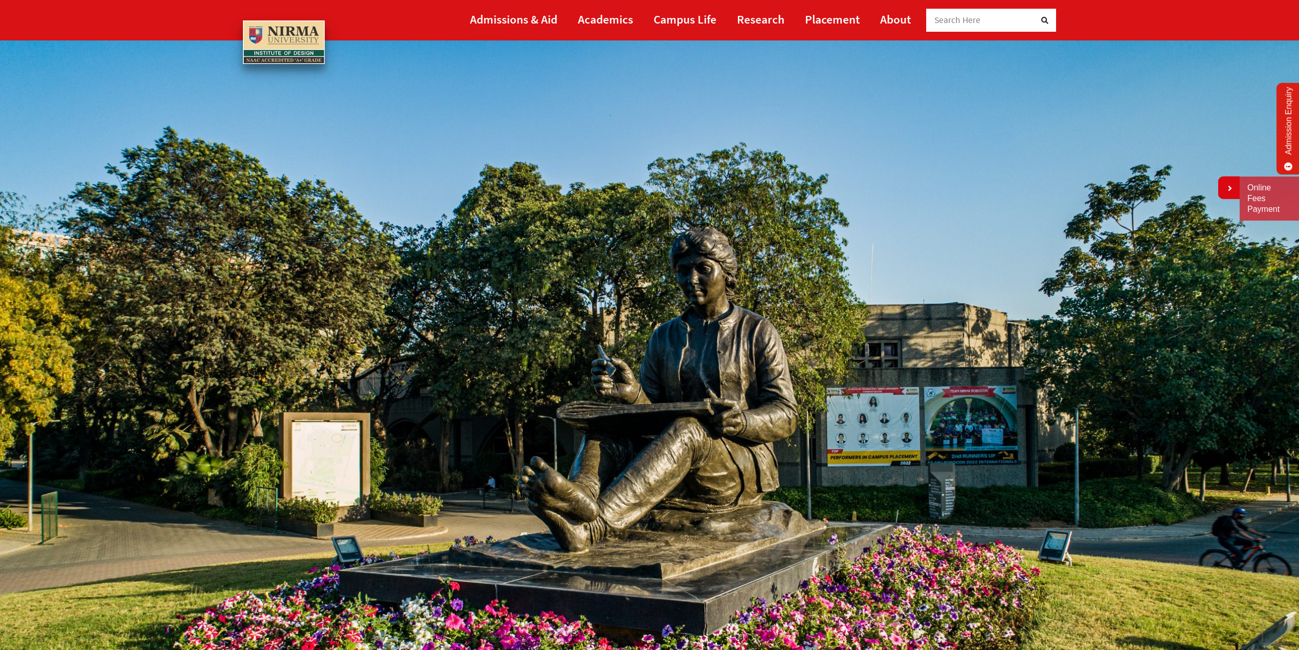  Describe the element at coordinates (896, 19) in the screenshot. I see `a: About` at that location.